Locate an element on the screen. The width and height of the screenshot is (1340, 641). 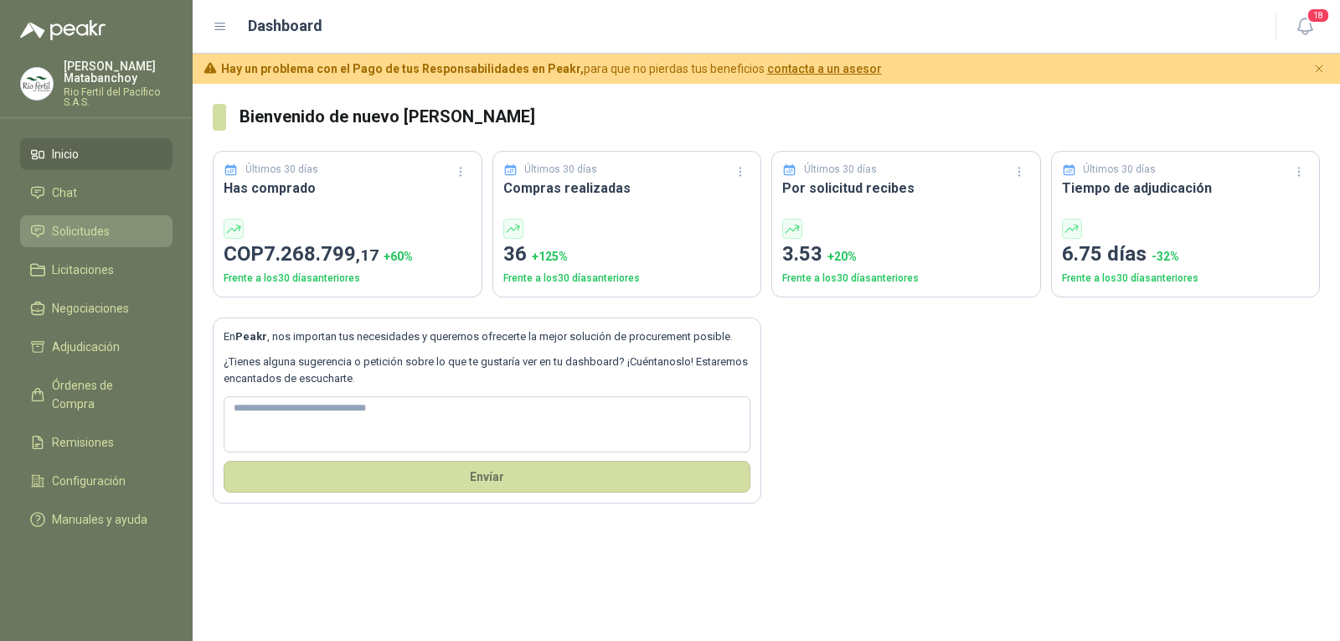
span: -32 % is located at coordinates (1165, 256).